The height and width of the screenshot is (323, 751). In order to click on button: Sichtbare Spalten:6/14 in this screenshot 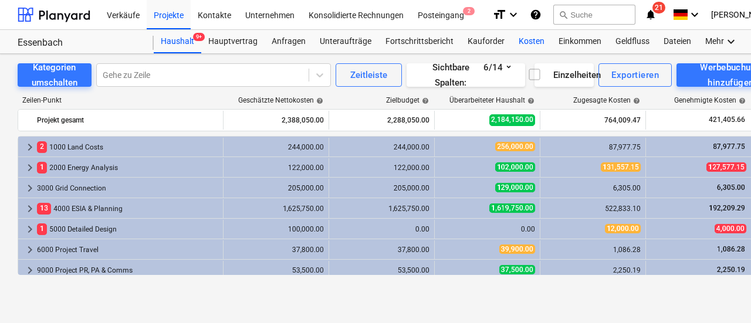, I will do `click(466, 75)`.